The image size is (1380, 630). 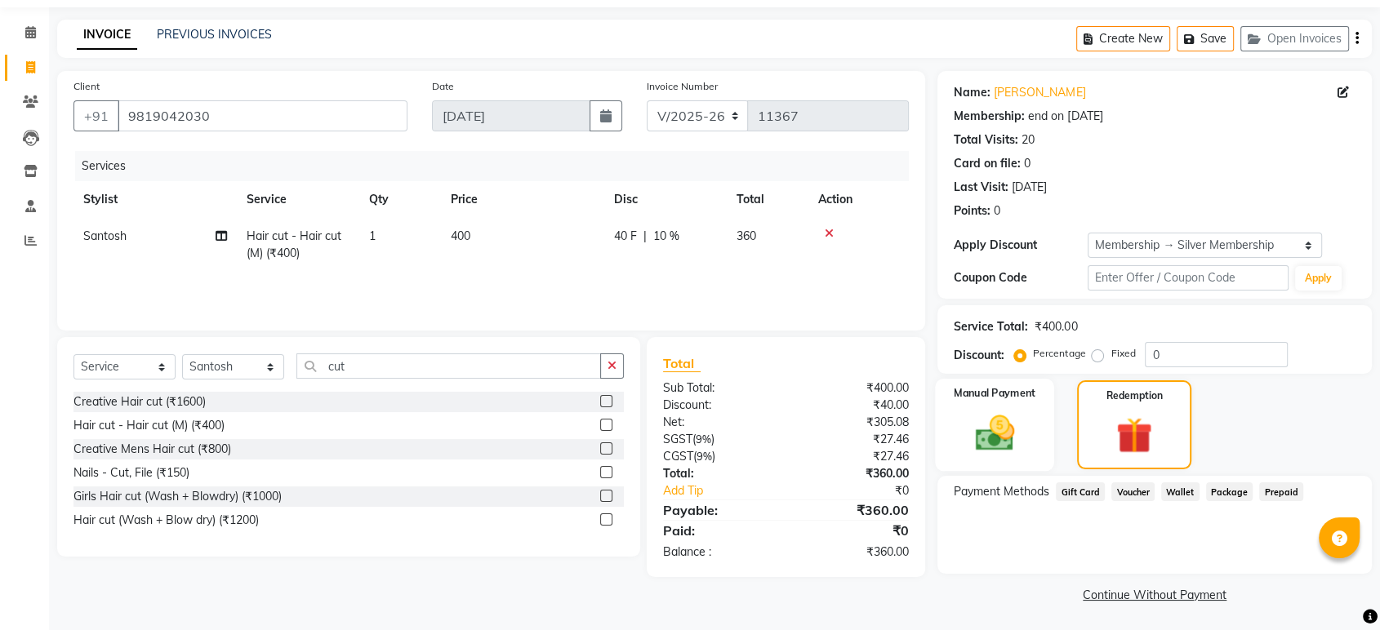 I want to click on label: Percentage, so click(x=1059, y=354).